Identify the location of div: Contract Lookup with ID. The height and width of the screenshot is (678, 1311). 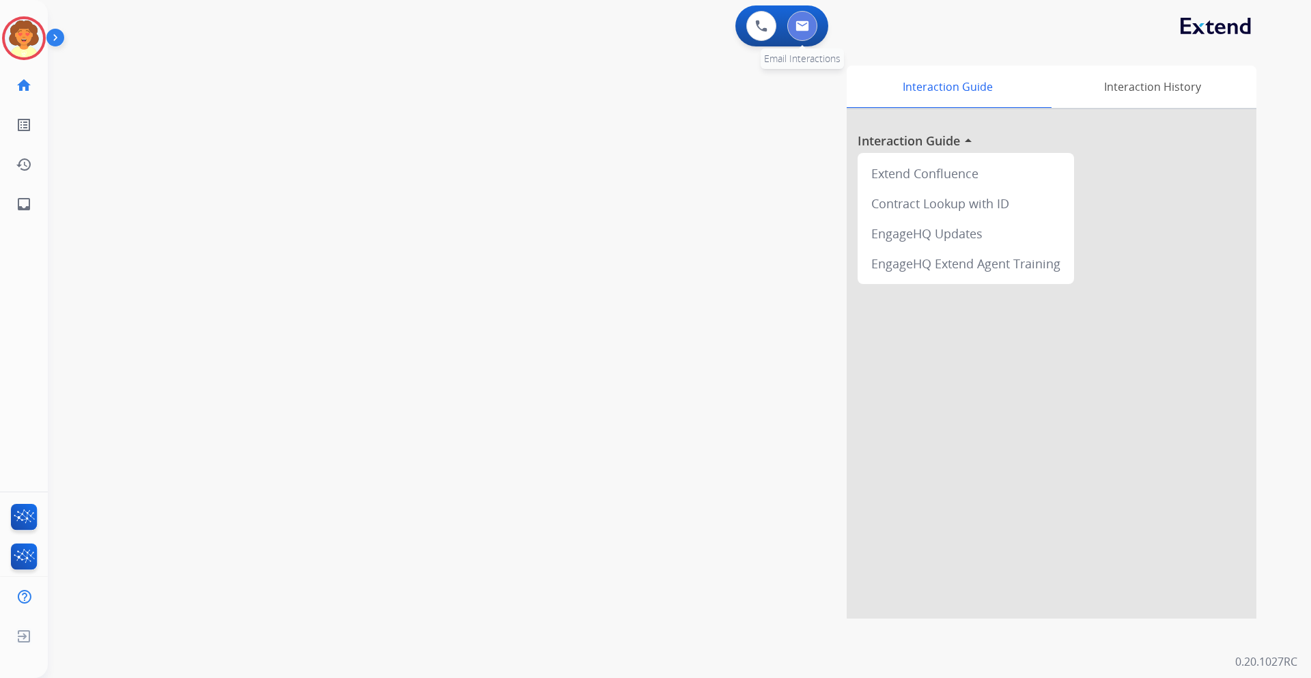
(966, 204).